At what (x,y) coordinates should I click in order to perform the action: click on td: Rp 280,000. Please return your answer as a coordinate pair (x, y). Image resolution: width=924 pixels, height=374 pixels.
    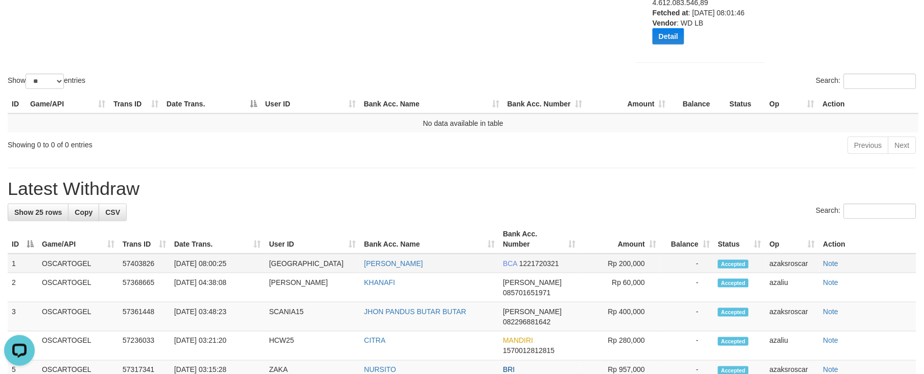
    Looking at the image, I should click on (620, 345).